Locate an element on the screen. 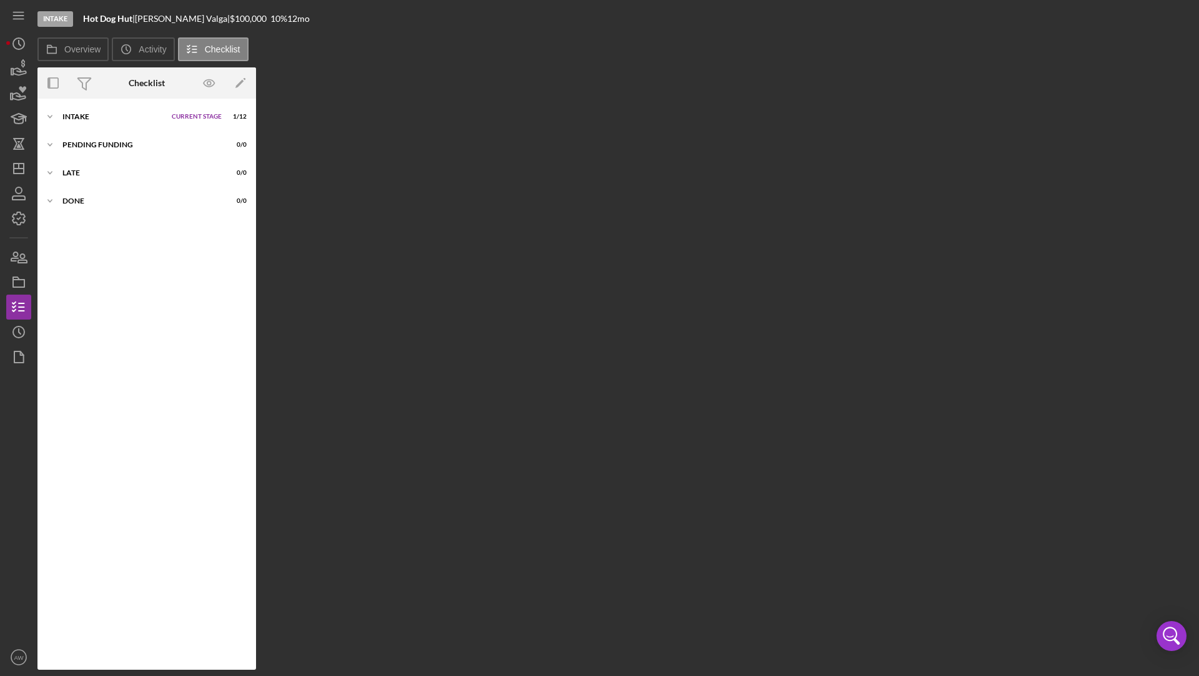  button: AW is located at coordinates (19, 658).